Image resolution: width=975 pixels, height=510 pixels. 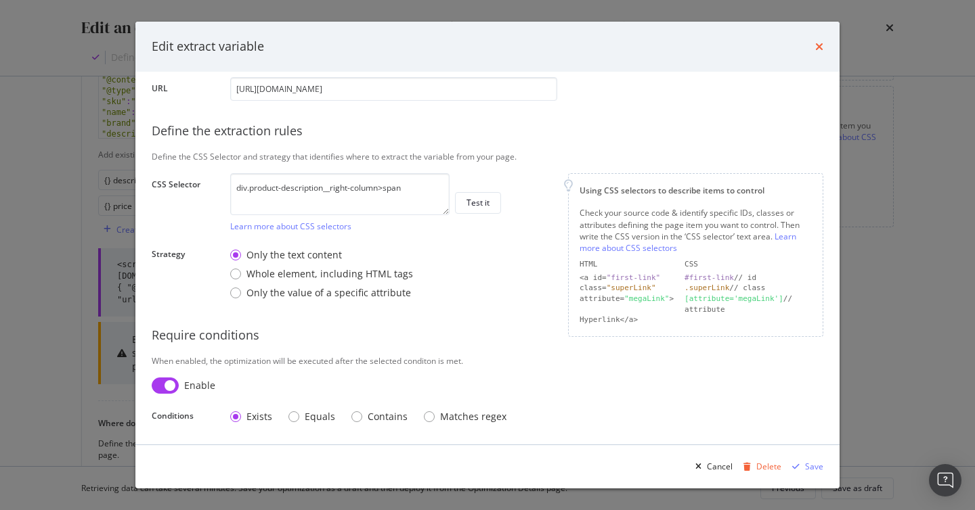 I want to click on div: "first-link", so click(x=633, y=278).